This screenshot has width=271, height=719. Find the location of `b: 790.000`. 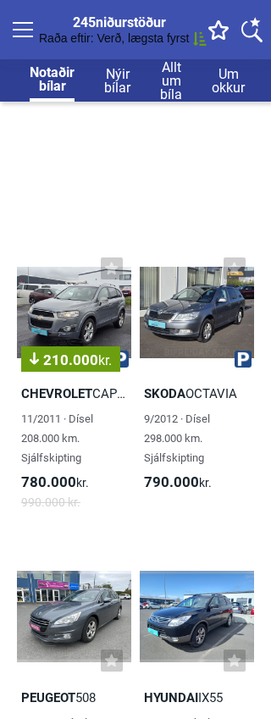

b: 790.000 is located at coordinates (171, 482).